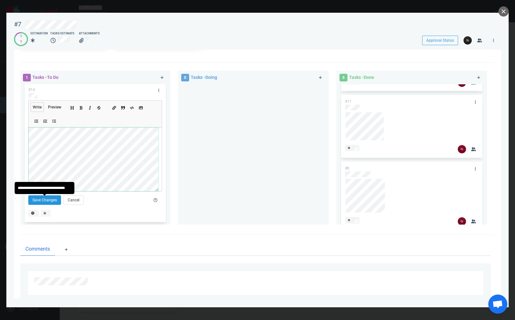 Image resolution: width=515 pixels, height=320 pixels. What do you see at coordinates (185, 78) in the screenshot?
I see `span: 0` at bounding box center [185, 78].